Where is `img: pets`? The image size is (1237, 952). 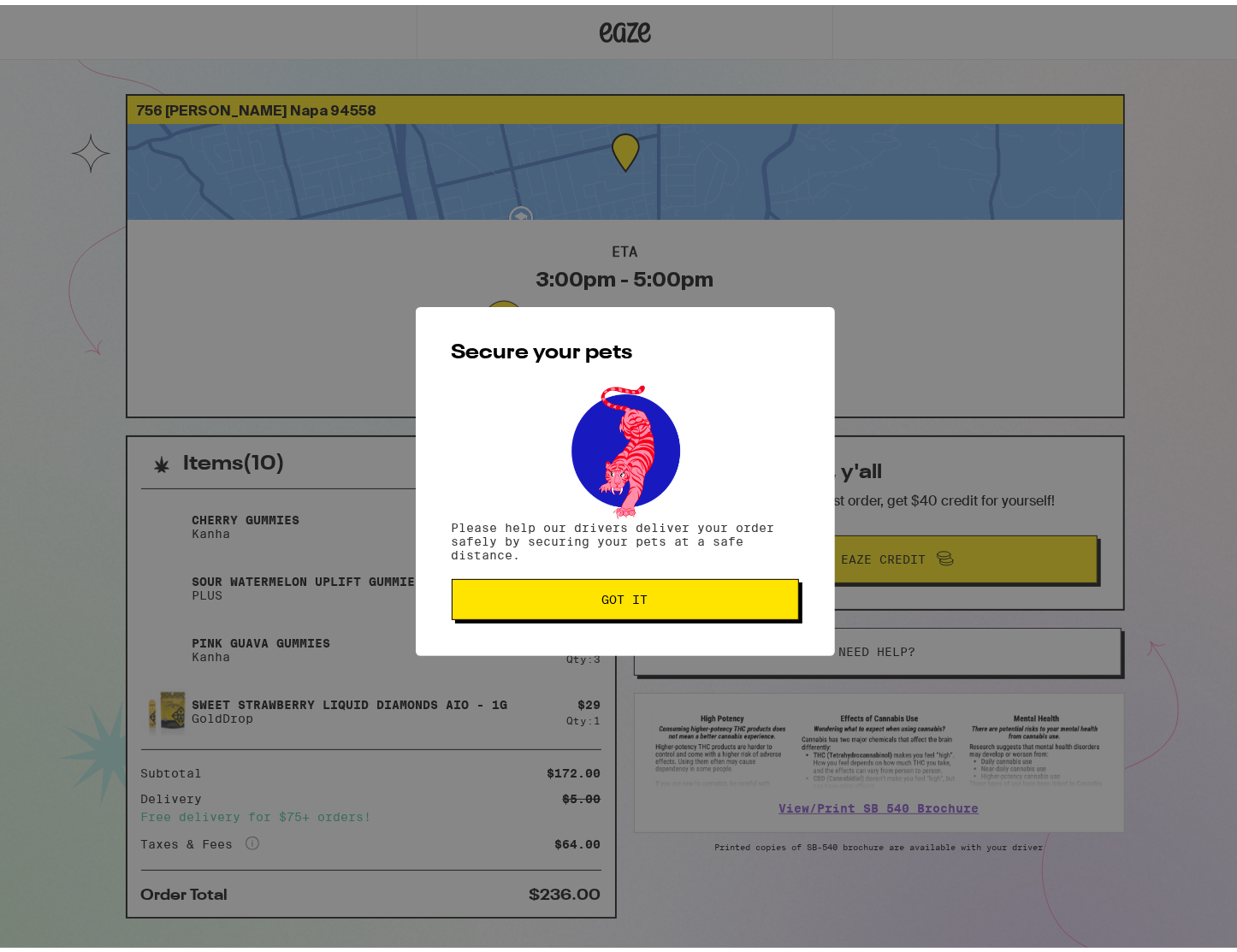
img: pets is located at coordinates (625, 446).